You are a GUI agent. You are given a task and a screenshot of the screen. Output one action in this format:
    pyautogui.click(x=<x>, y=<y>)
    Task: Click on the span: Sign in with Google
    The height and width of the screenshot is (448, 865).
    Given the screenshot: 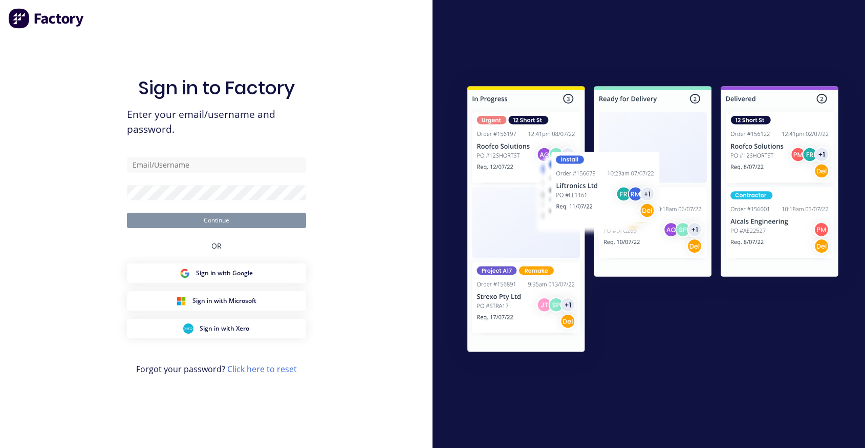 What is the action you would take?
    pyautogui.click(x=224, y=273)
    